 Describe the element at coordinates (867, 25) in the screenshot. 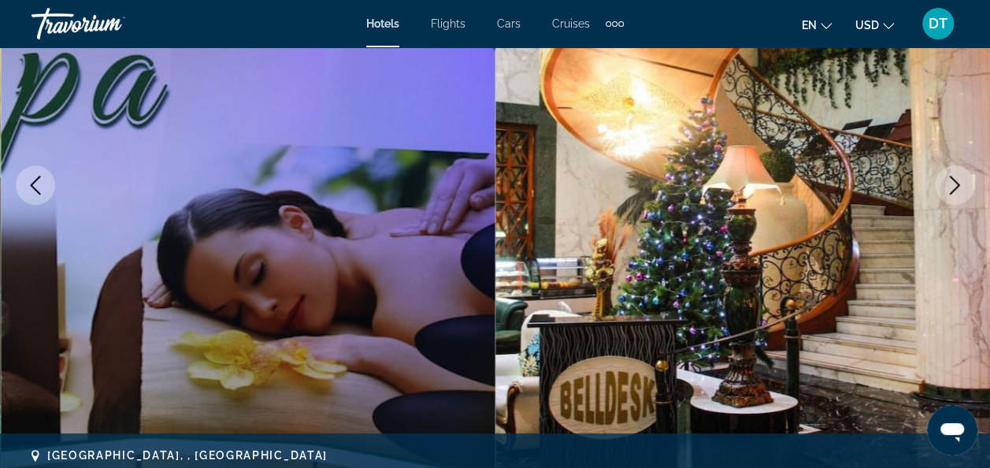

I see `span: USD` at that location.